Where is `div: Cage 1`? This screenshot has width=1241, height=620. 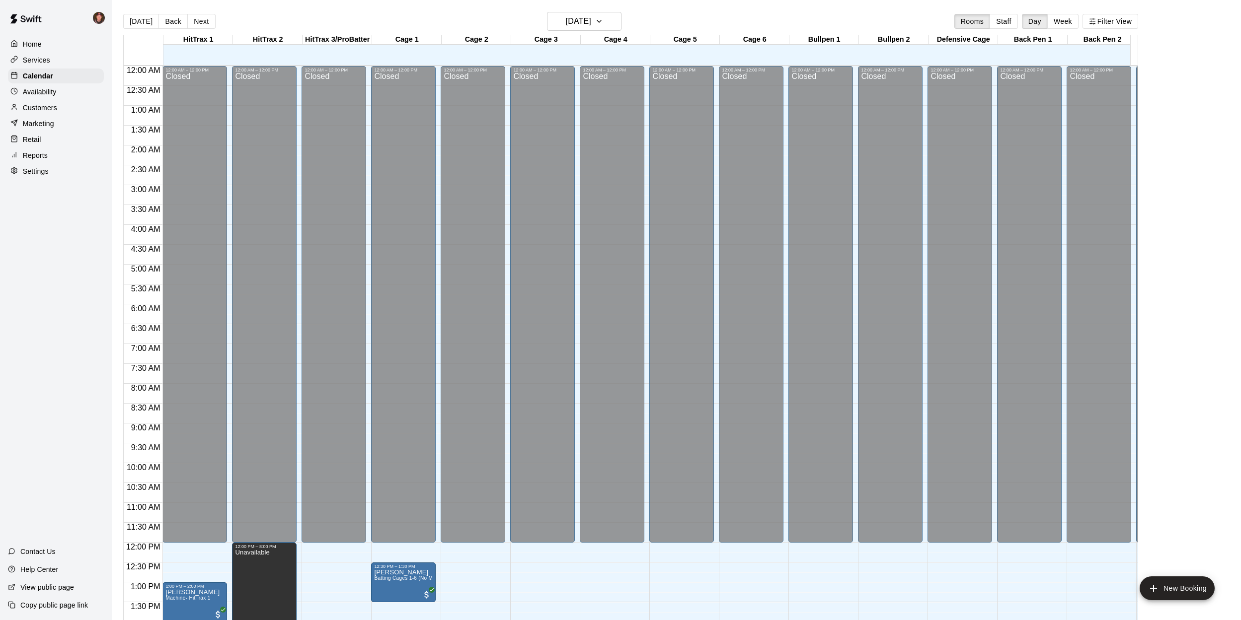
div: Cage 1 is located at coordinates (407, 40).